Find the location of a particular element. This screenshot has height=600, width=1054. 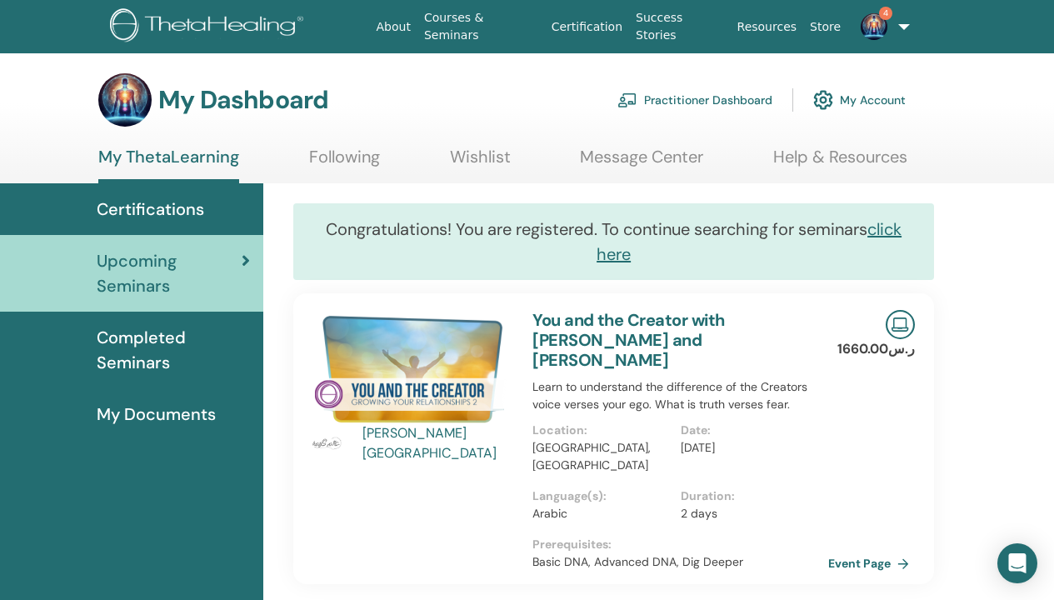

p: 2 days is located at coordinates (749, 513).